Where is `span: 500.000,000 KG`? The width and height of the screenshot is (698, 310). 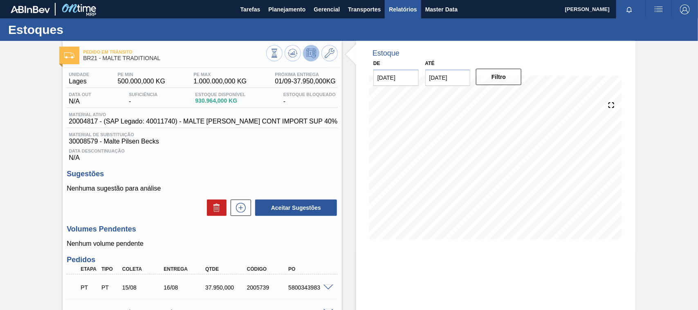 span: 500.000,000 KG is located at coordinates (141, 81).